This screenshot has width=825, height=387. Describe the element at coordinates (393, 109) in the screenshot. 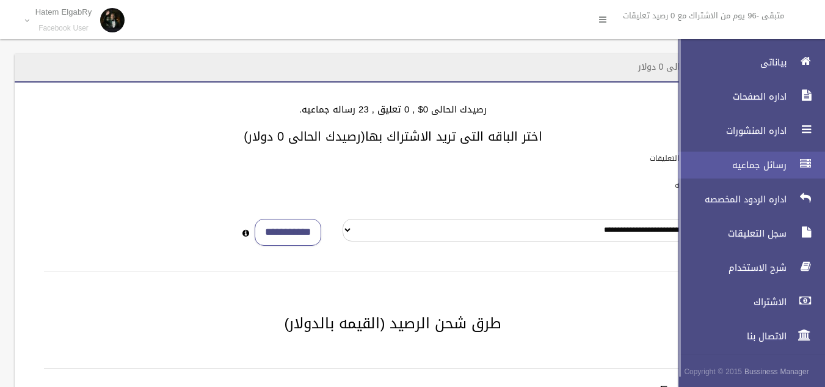

I see `h4: رصيدك الحالى 0$ , 0 تعليق , 23 رساله جماعيه.` at that location.